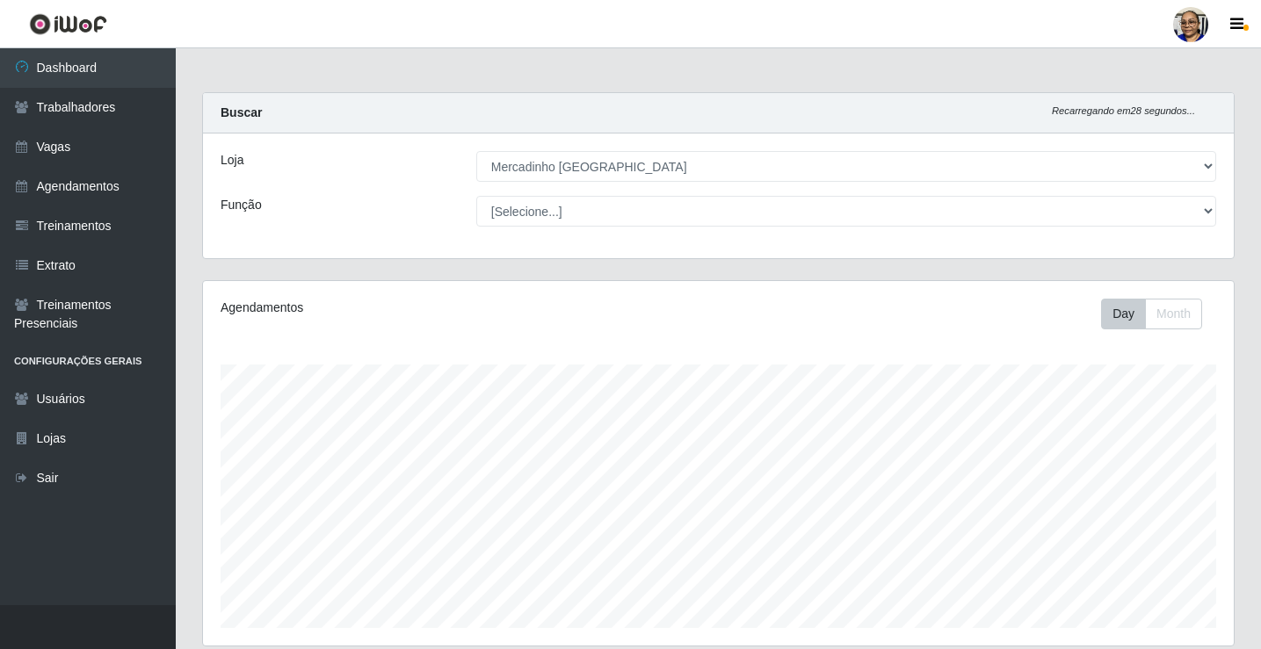  I want to click on img: CoreUI Logo, so click(68, 24).